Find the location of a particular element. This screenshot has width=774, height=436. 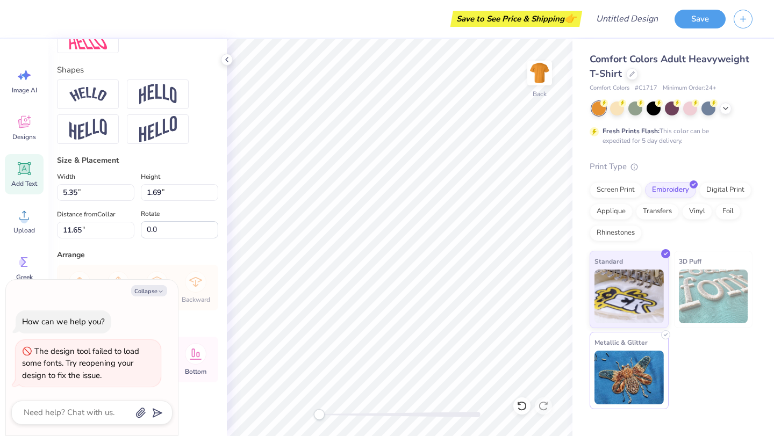

img: Flag is located at coordinates (88, 129).